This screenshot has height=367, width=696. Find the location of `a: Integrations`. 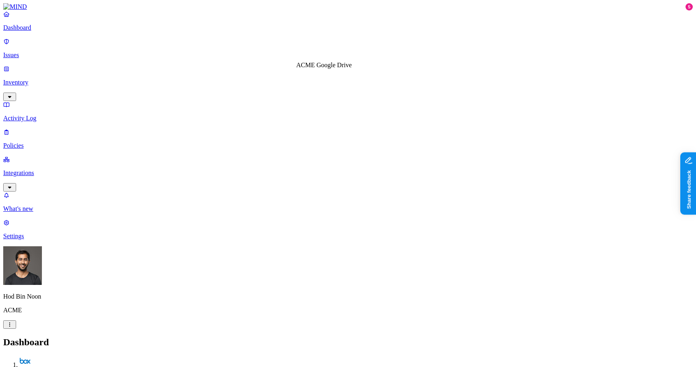

a: Integrations is located at coordinates (348, 173).